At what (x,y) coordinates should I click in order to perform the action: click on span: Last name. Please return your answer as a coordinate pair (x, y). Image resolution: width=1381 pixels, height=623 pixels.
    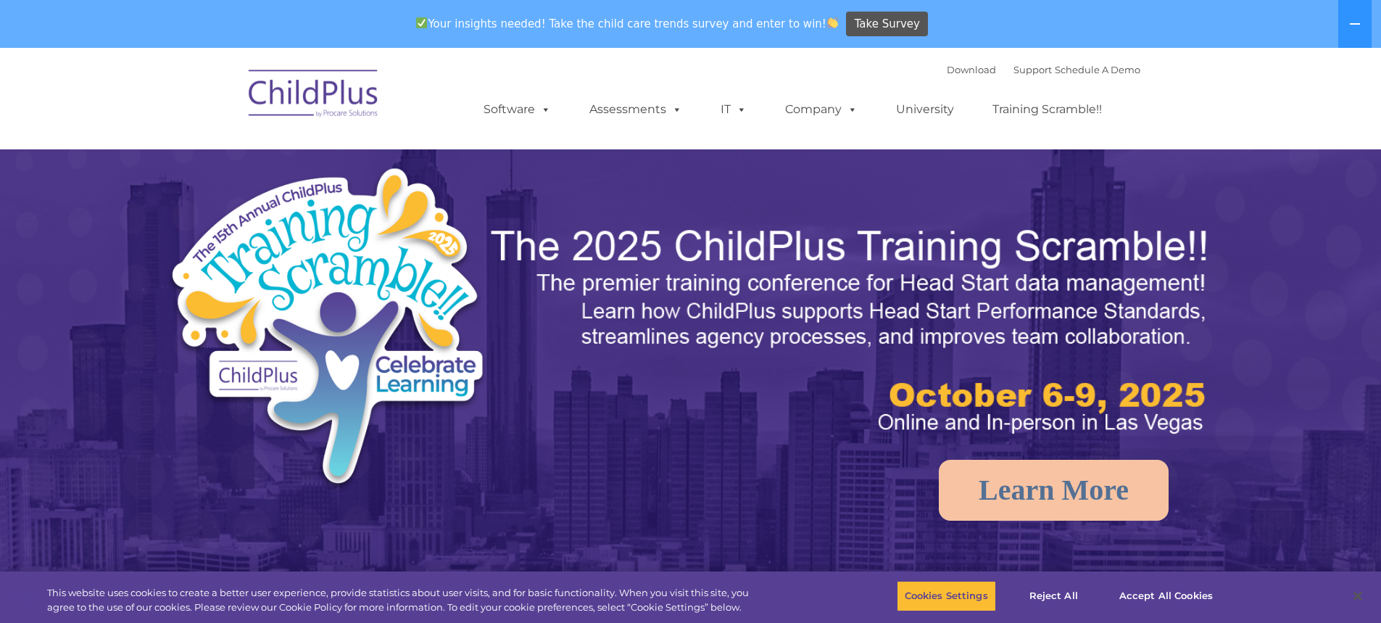
    Looking at the image, I should click on (223, 101).